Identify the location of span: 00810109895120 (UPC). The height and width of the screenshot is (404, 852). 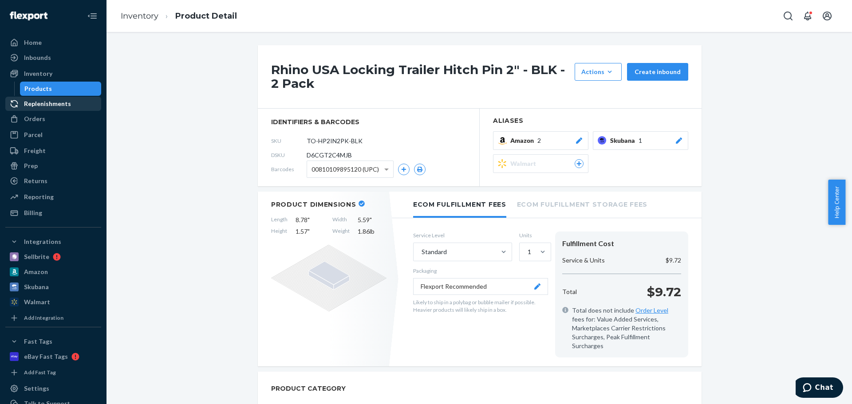
(345, 170).